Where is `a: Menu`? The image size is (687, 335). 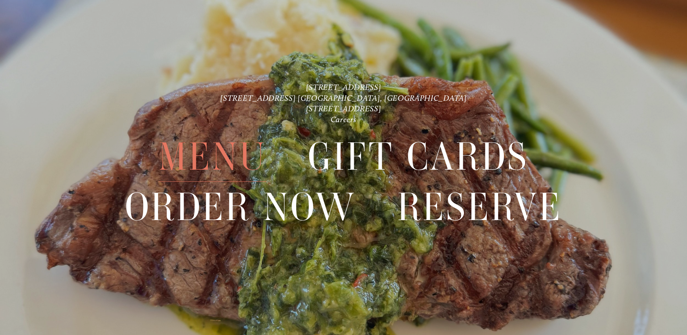
a: Menu is located at coordinates (213, 156).